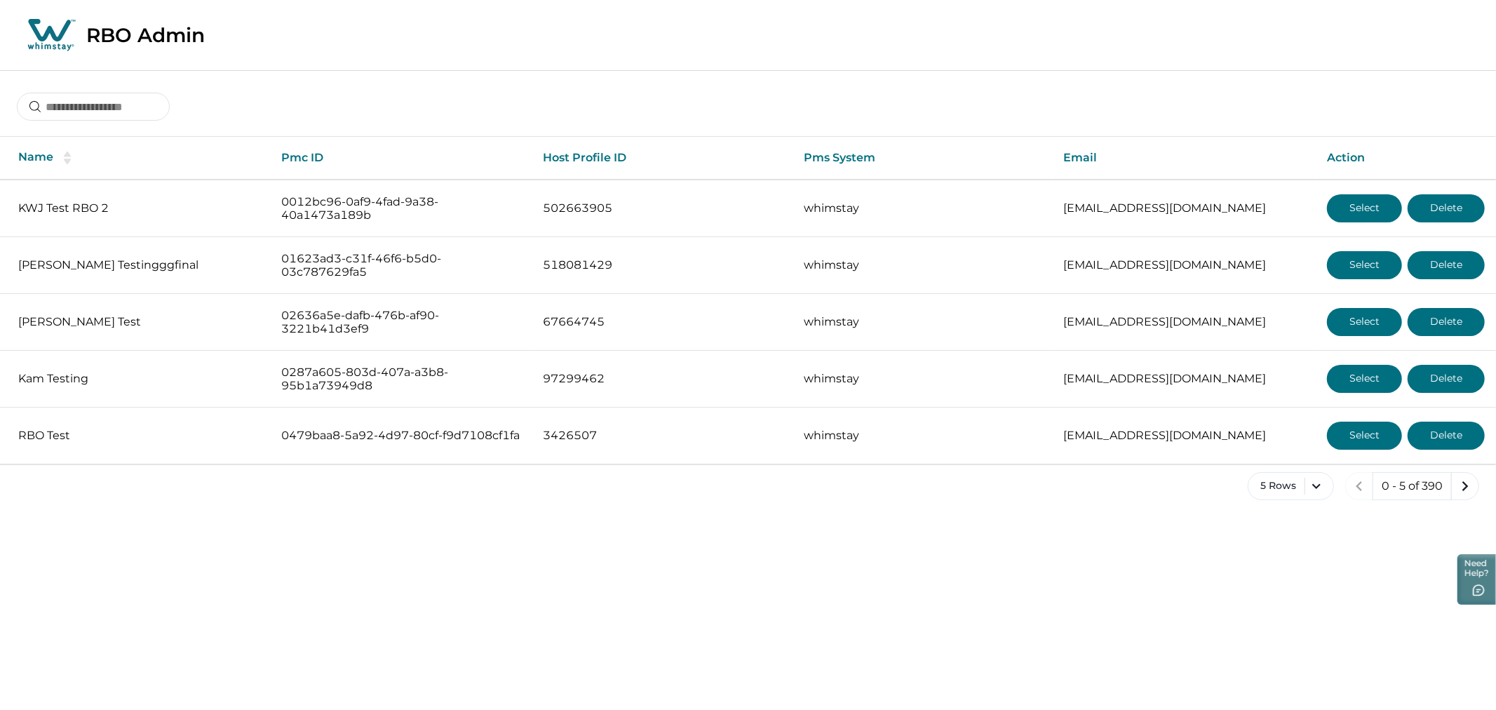  I want to click on p: 518081429, so click(663, 265).